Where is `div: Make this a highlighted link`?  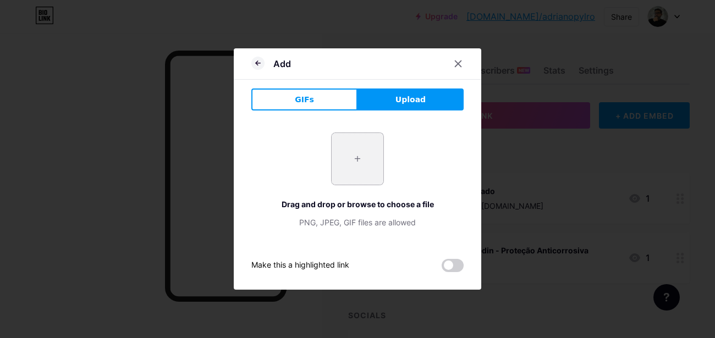
div: Make this a highlighted link is located at coordinates (300, 266).